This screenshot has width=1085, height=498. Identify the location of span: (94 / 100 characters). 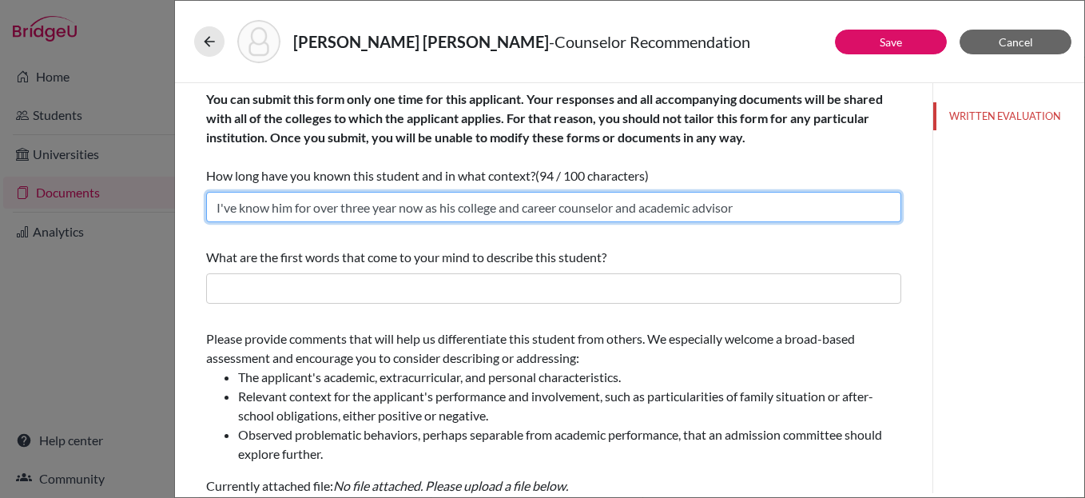
(592, 175).